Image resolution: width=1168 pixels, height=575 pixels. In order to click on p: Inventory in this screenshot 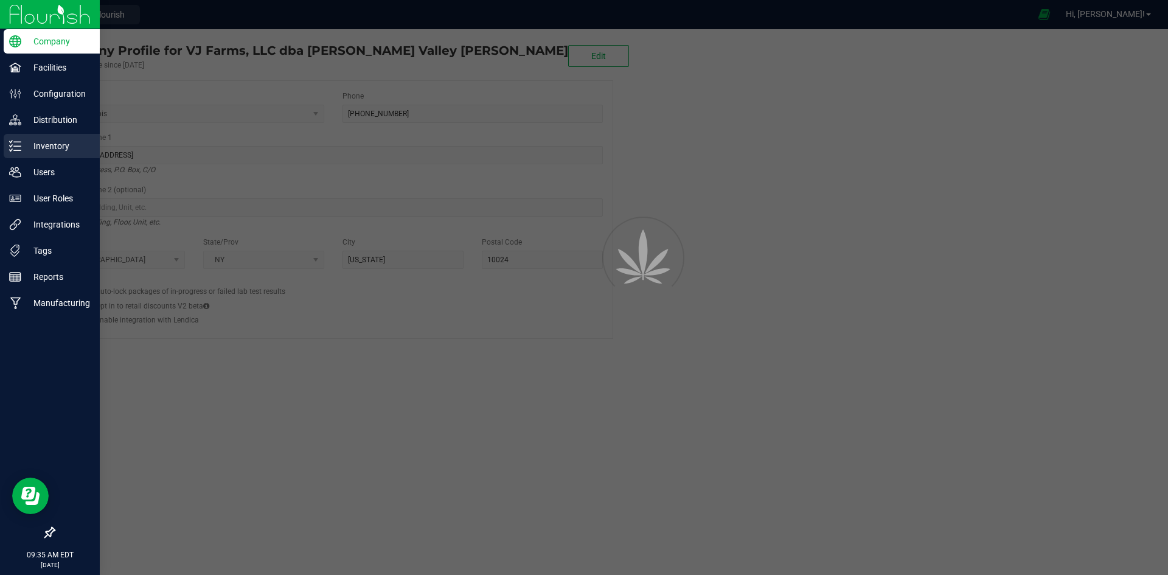, I will do `click(58, 146)`.